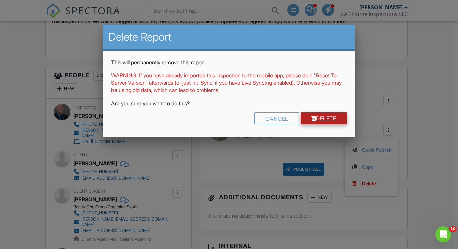 This screenshot has width=458, height=249. What do you see at coordinates (324, 118) in the screenshot?
I see `a: Delete` at bounding box center [324, 118].